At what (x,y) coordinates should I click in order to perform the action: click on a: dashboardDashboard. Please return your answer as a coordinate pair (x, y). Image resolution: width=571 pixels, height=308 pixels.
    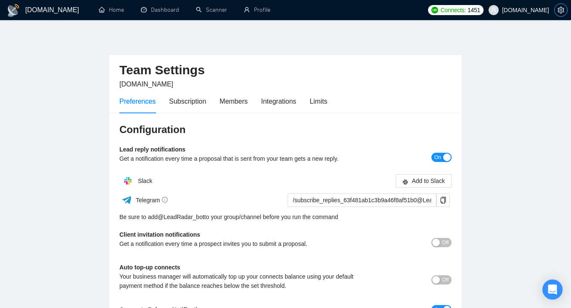
    Looking at the image, I should click on (160, 10).